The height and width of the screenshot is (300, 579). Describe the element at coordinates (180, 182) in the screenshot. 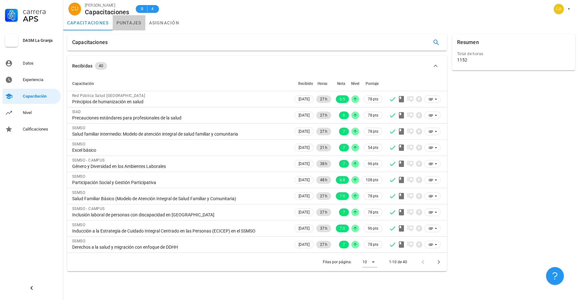

I see `div: Participación Social y Gestión Participativa` at that location.